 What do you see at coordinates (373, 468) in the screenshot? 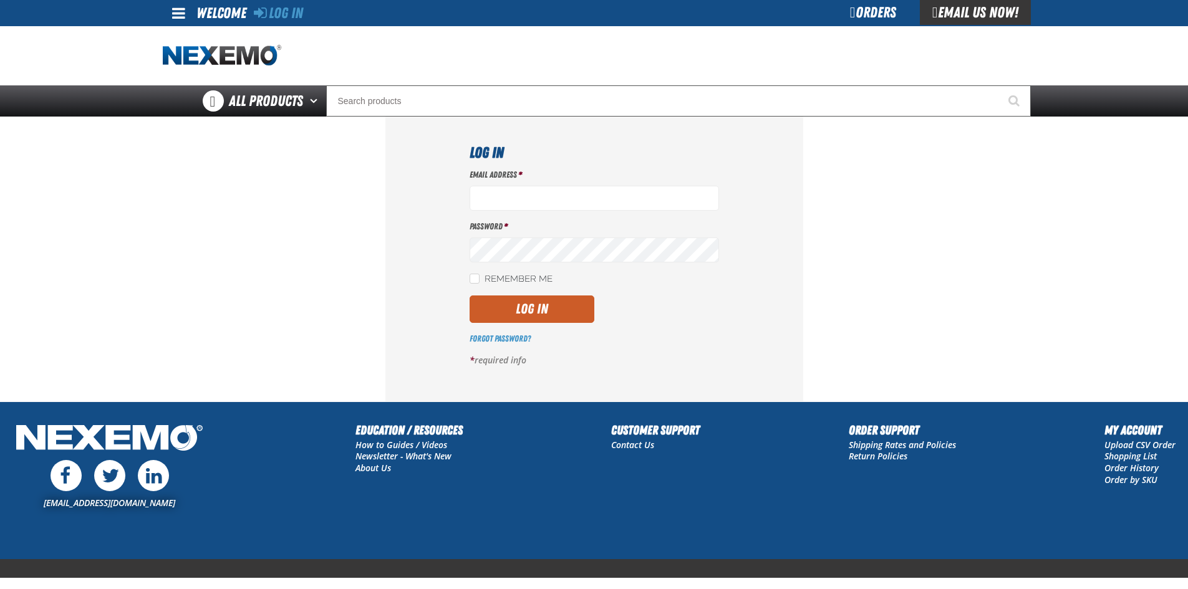
I see `a: About Us` at bounding box center [373, 468].